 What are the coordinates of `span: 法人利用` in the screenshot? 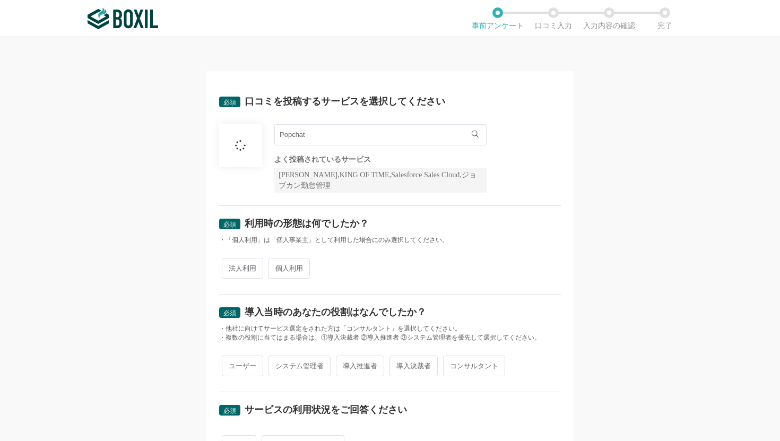 It's located at (243, 268).